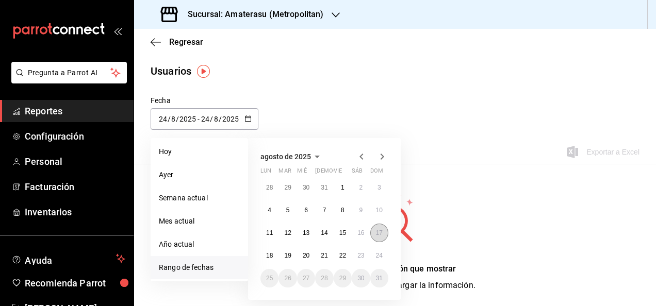 The image size is (656, 306). Describe the element at coordinates (199, 244) in the screenshot. I see `li: Año actual` at that location.